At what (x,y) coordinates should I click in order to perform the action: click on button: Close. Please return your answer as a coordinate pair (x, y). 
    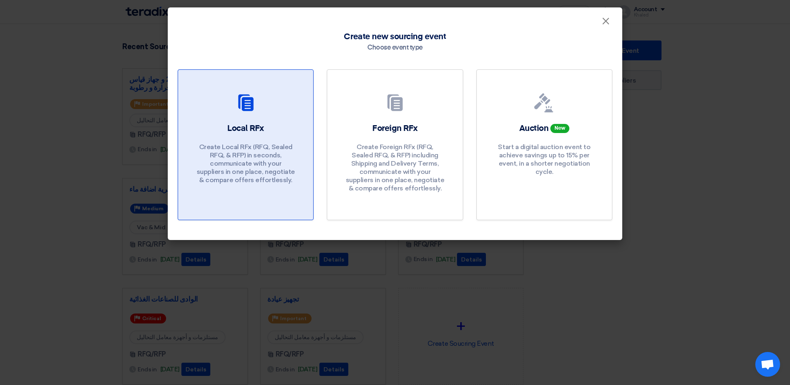
    Looking at the image, I should click on (606, 21).